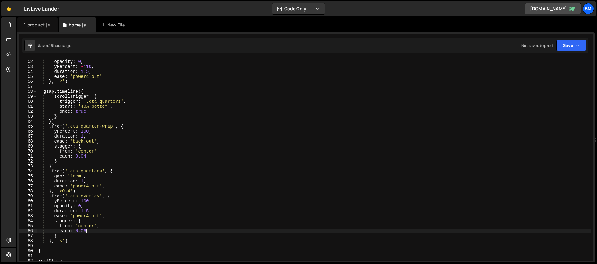 The width and height of the screenshot is (597, 264). Describe the element at coordinates (28, 216) in the screenshot. I see `div: 83` at that location.